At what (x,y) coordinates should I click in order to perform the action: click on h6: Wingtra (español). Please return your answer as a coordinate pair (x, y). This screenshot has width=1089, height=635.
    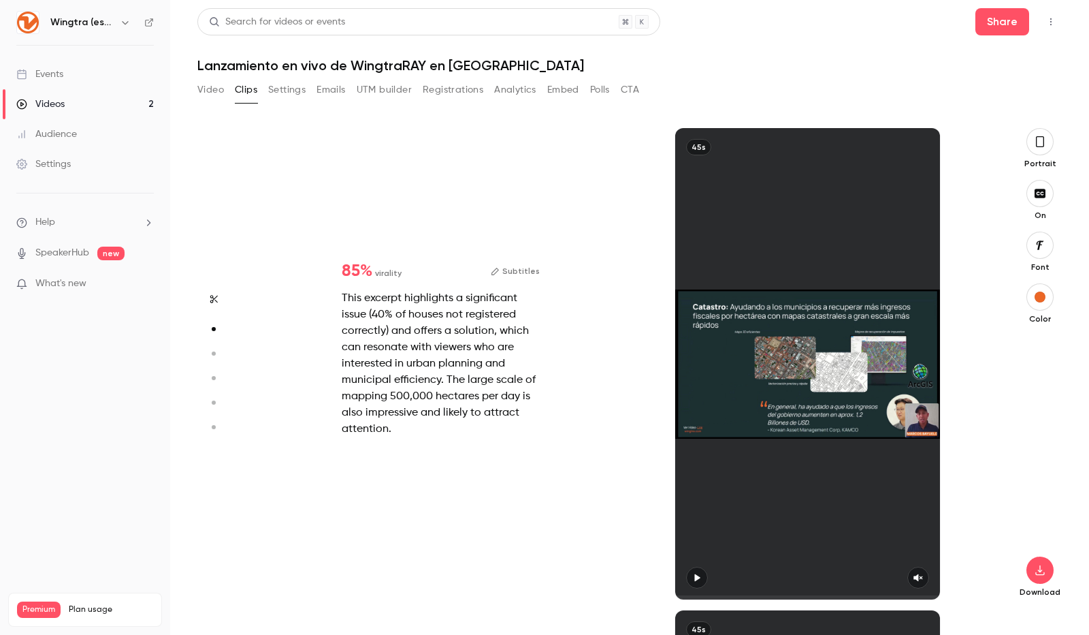
    Looking at the image, I should click on (82, 22).